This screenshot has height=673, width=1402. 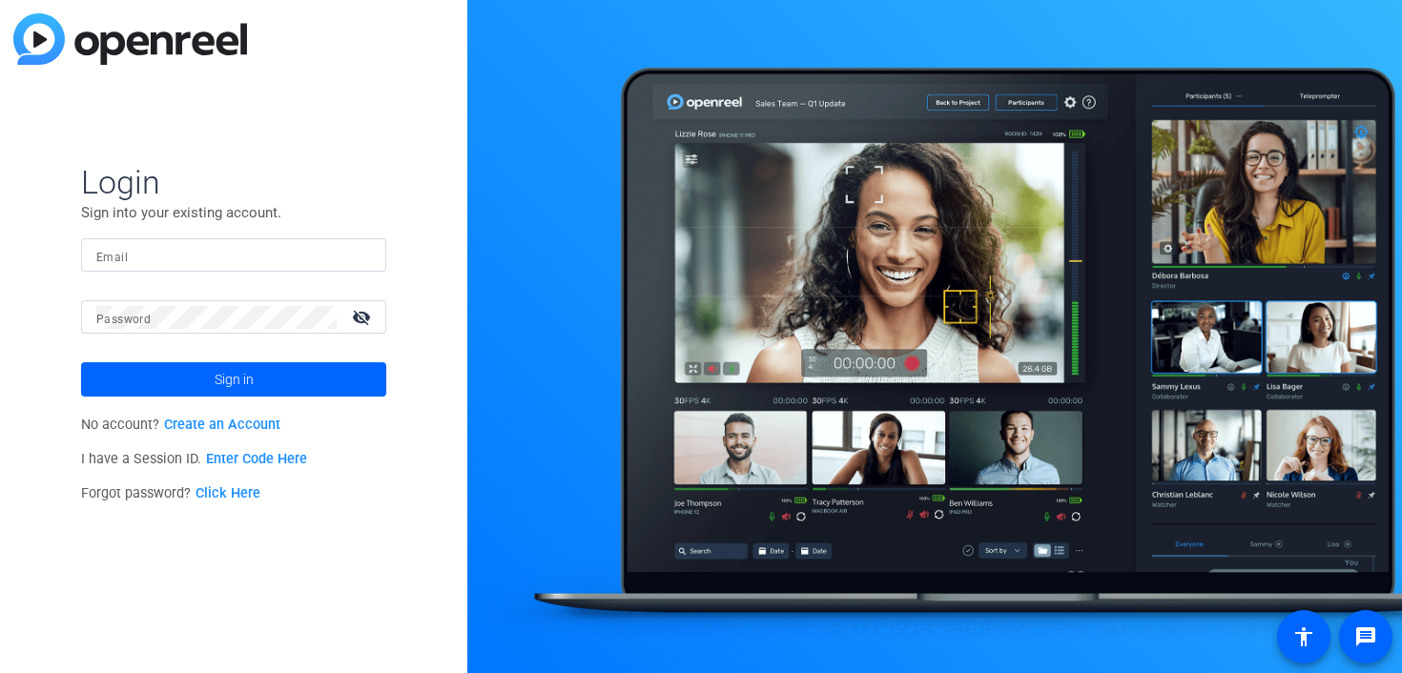 I want to click on span: No account?, so click(x=180, y=424).